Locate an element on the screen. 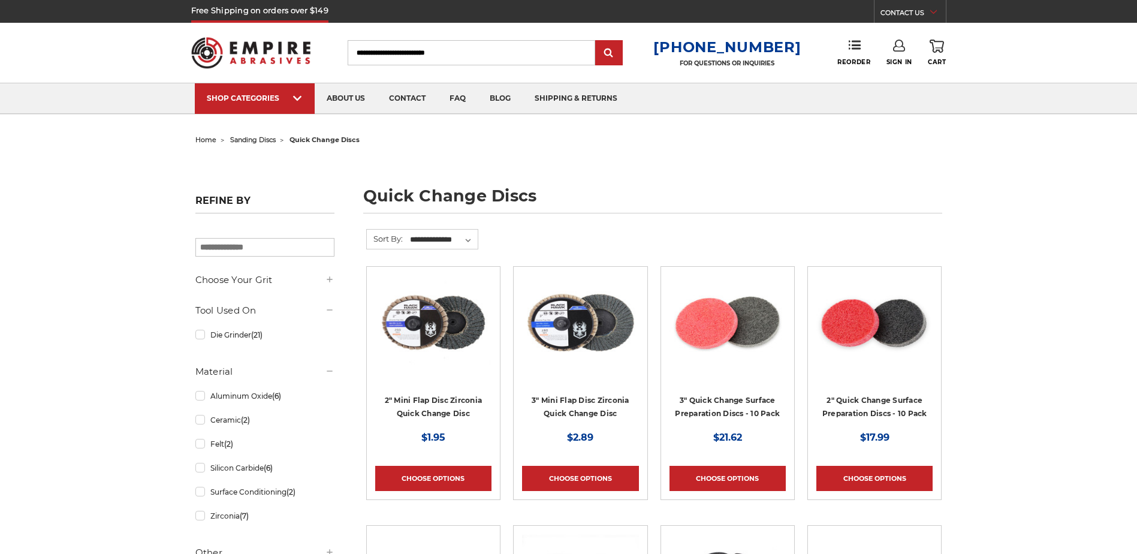 The image size is (1137, 554). a: Felt(2) is located at coordinates (265, 443).